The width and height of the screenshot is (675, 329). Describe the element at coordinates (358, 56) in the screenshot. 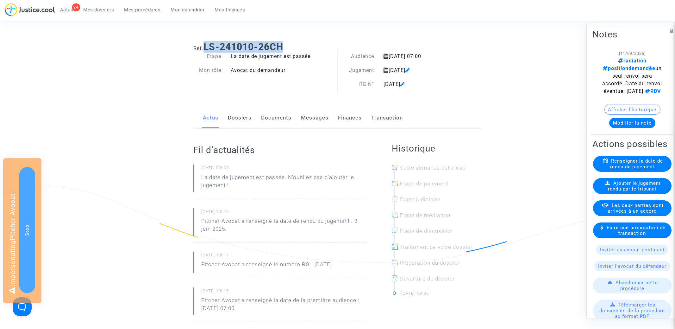

I see `div: Audience` at that location.